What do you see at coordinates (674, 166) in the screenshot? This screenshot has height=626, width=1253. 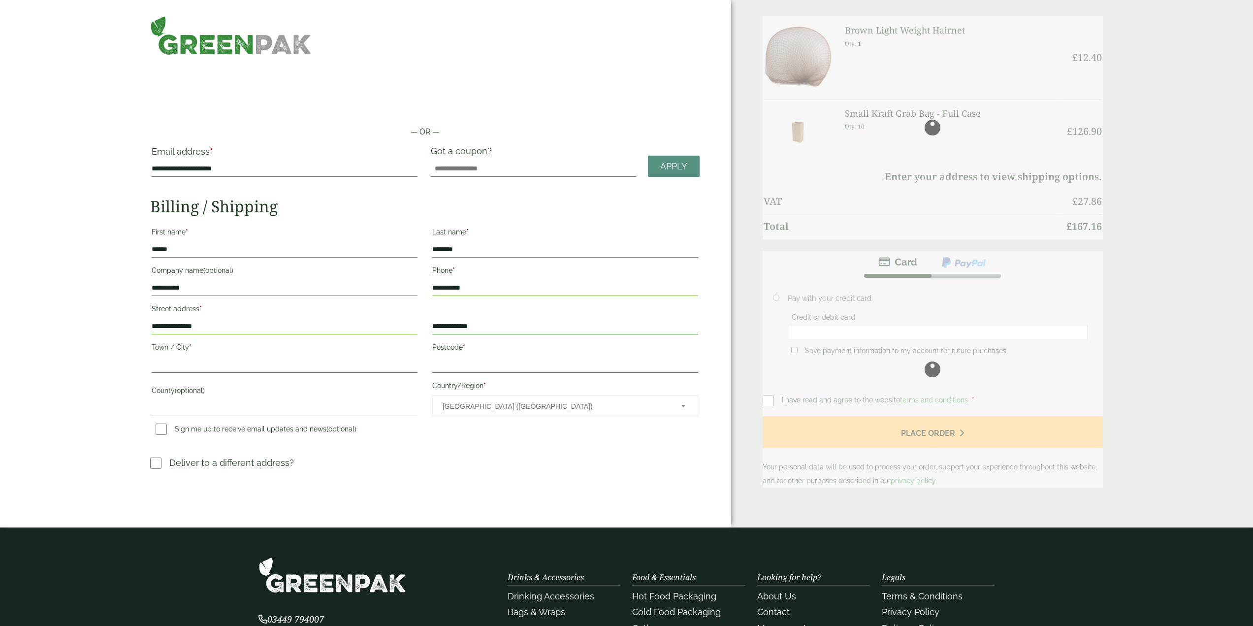 I see `a: Apply` at bounding box center [674, 166].